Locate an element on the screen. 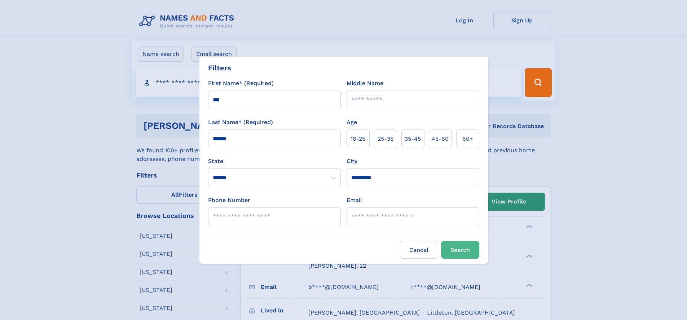 Image resolution: width=687 pixels, height=320 pixels. label: Age is located at coordinates (351, 122).